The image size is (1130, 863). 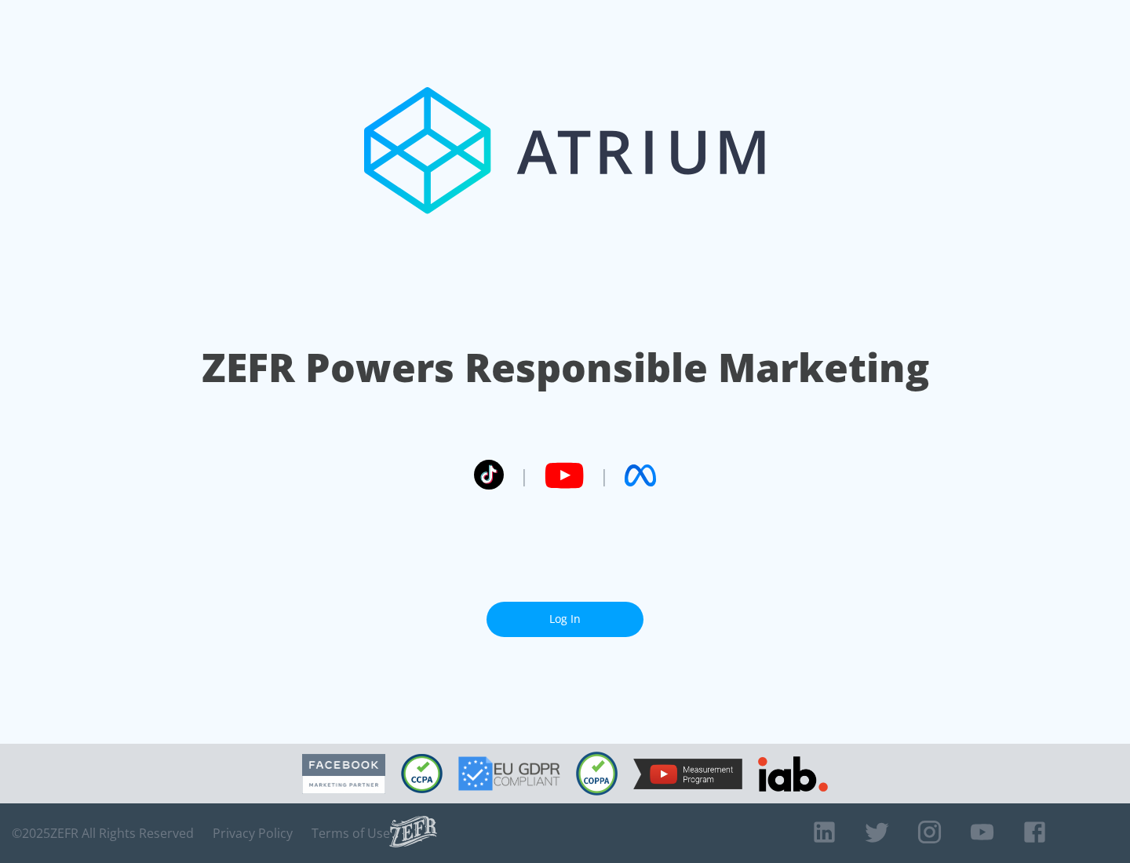 I want to click on img: CCPA Compliant, so click(x=421, y=773).